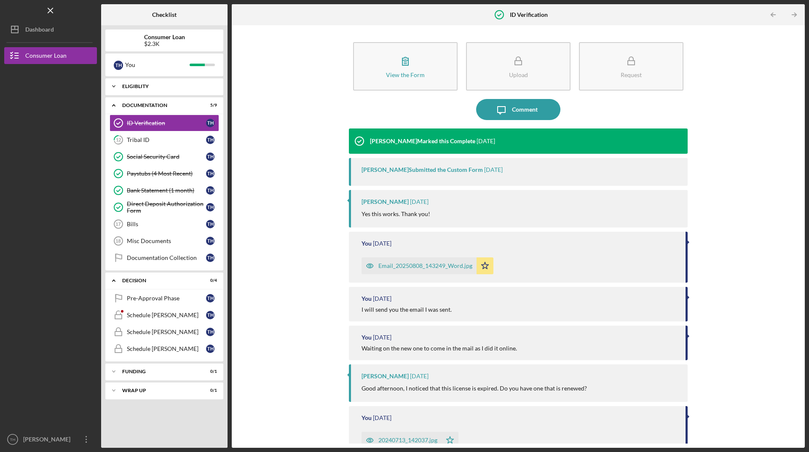  Describe the element at coordinates (396, 214) in the screenshot. I see `p: Yes this works. Thank you!` at that location.